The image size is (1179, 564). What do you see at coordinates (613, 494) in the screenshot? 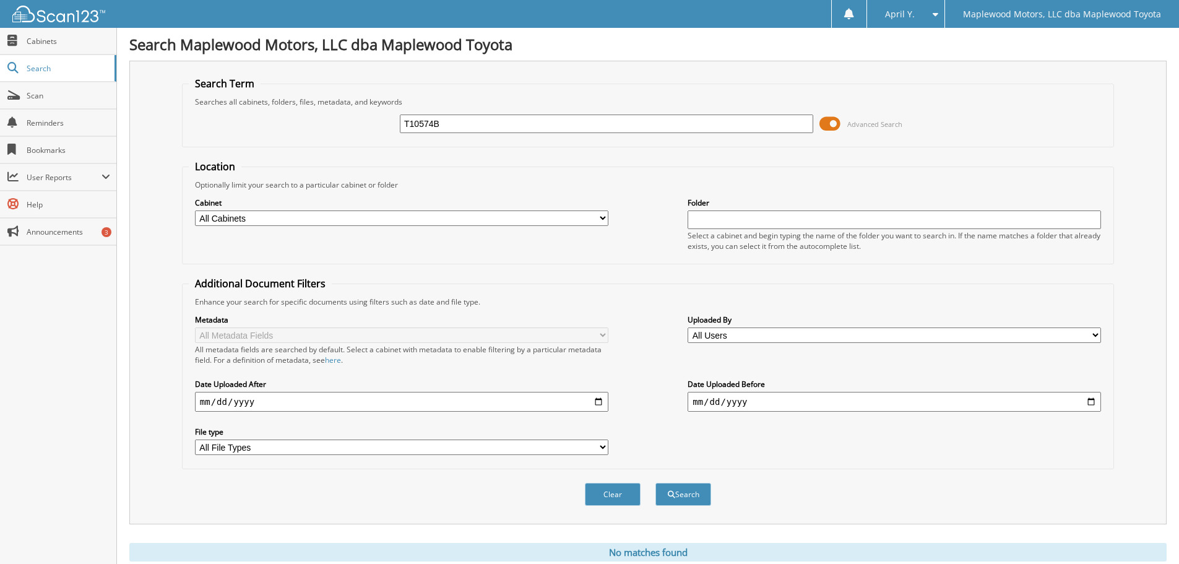
I see `button: Clear` at bounding box center [613, 494].